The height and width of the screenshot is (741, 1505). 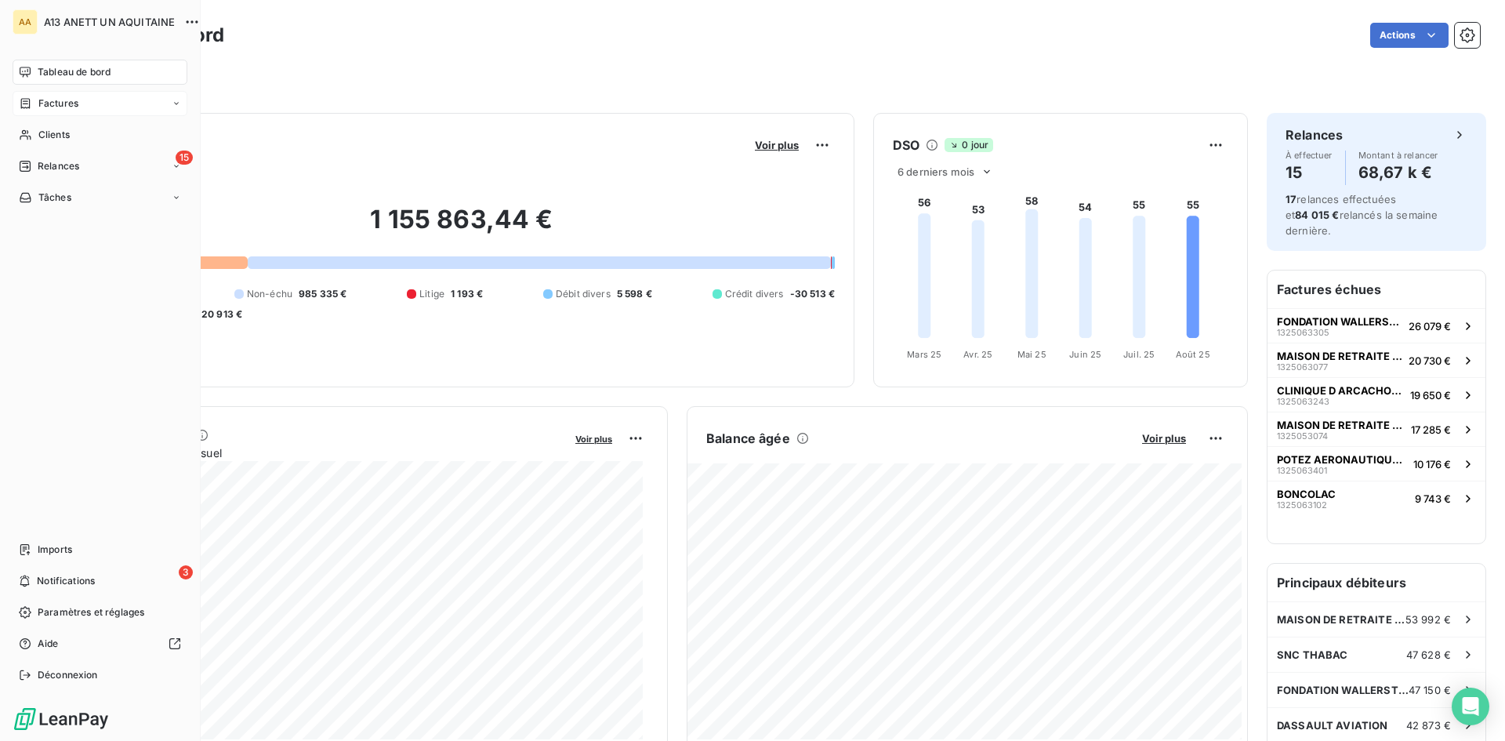 What do you see at coordinates (1291, 199) in the screenshot?
I see `span: 17` at bounding box center [1291, 199].